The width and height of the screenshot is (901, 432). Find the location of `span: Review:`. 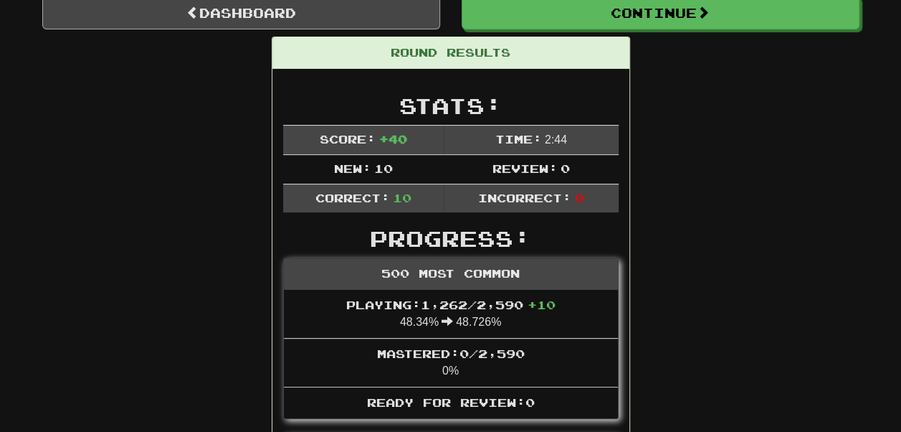

span: Review: is located at coordinates (524, 168).